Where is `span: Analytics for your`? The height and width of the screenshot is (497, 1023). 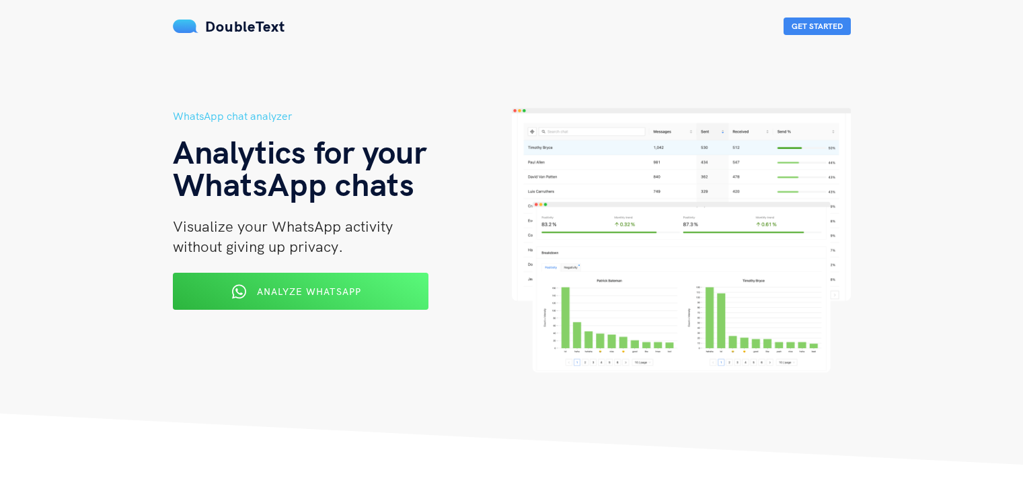 span: Analytics for your is located at coordinates (299, 151).